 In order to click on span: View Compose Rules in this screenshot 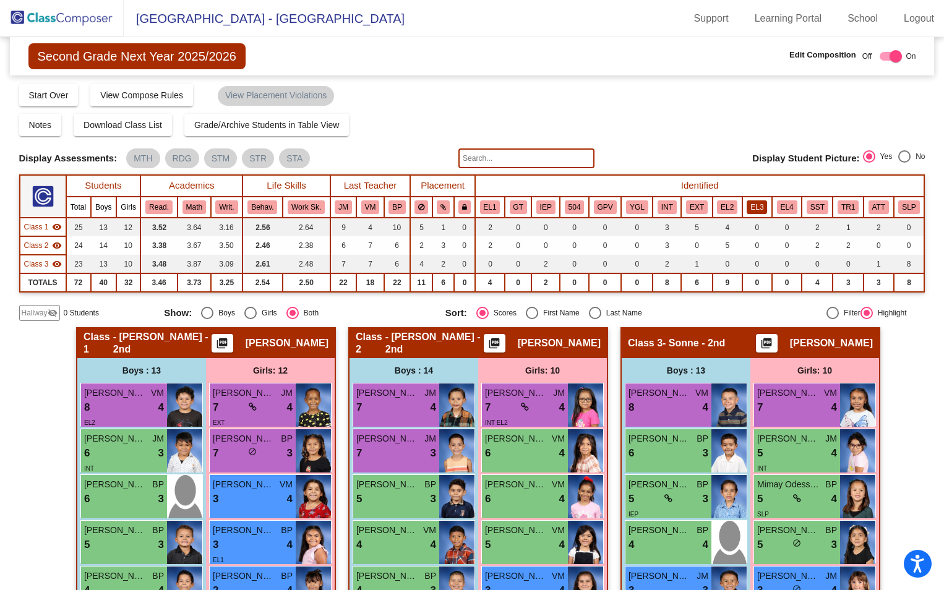, I will do `click(142, 95)`.